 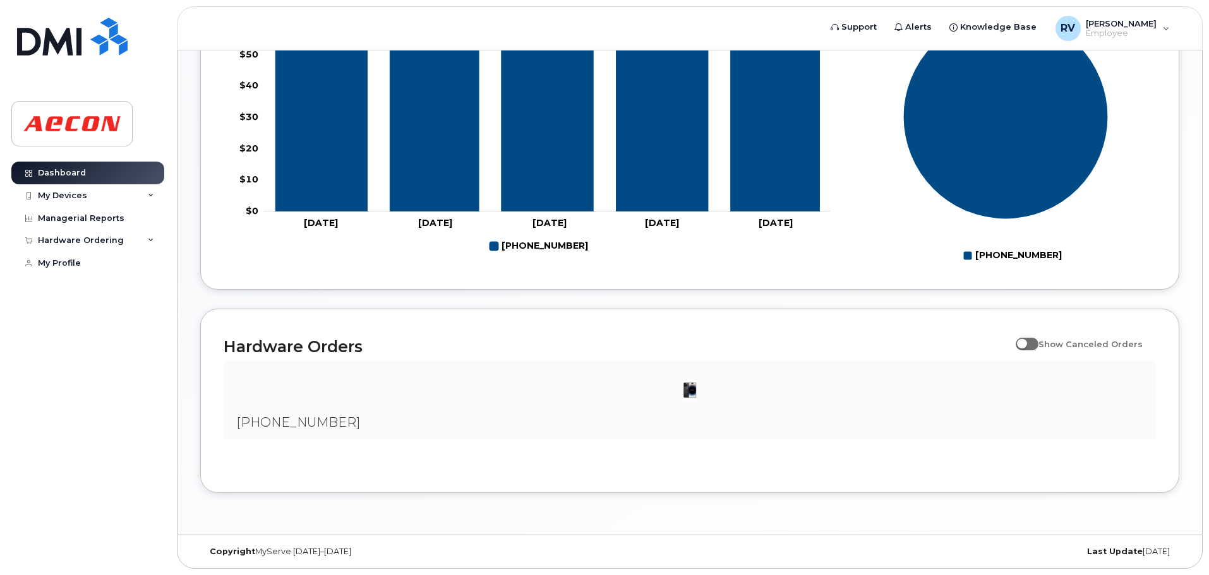 I want to click on div: Raul Vargas, so click(x=1112, y=28).